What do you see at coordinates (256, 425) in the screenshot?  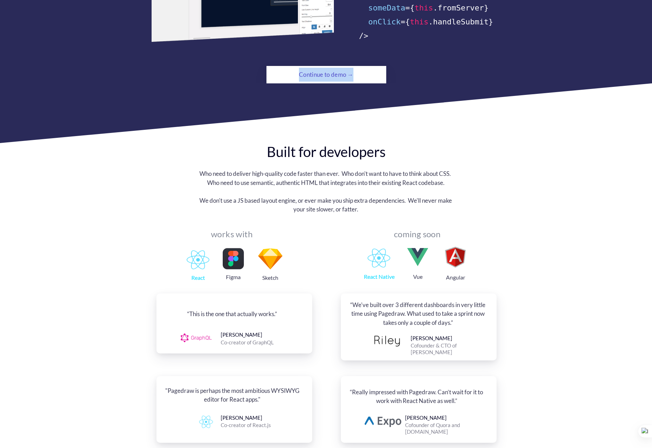 I see `div: Co-creator of React.js` at bounding box center [256, 425].